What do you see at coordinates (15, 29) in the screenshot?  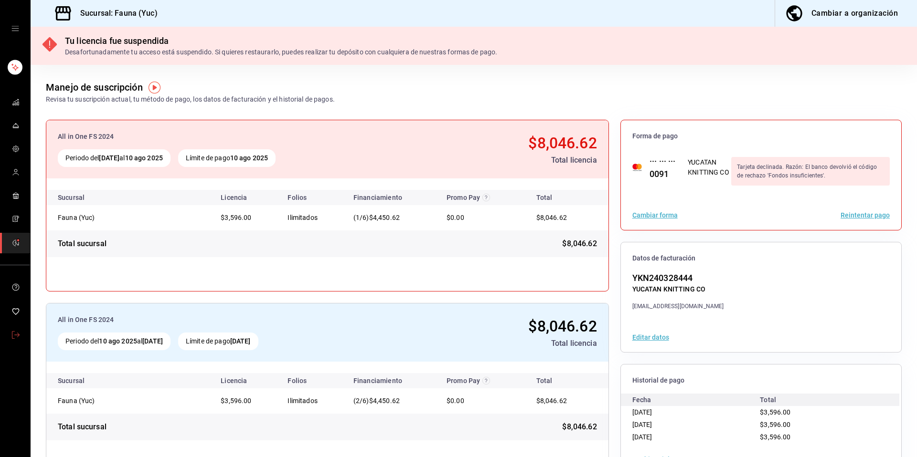 I see `button: open drawer` at bounding box center [15, 29].